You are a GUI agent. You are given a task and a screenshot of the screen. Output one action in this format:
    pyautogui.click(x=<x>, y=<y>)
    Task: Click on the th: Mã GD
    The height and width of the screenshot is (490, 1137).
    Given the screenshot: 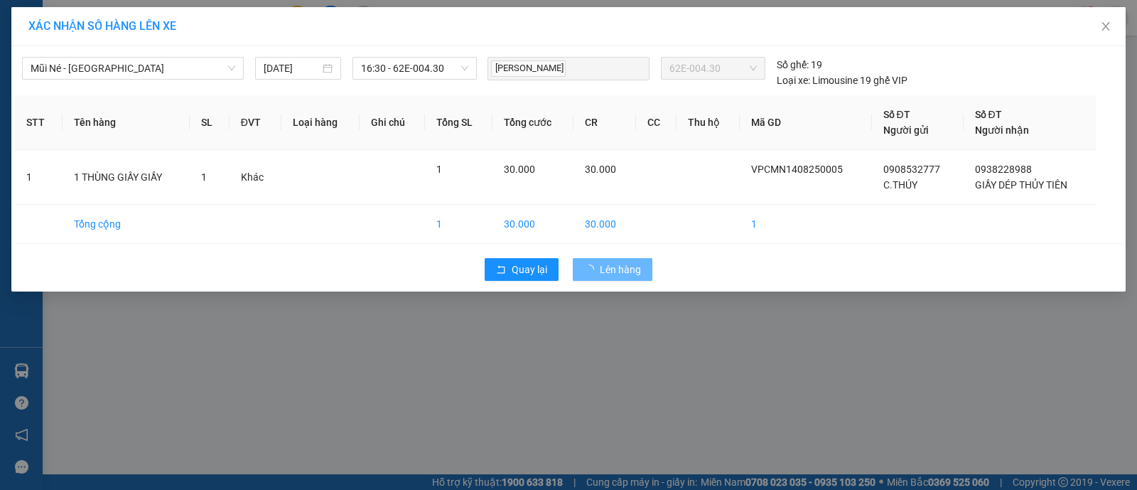 What is the action you would take?
    pyautogui.click(x=805, y=122)
    